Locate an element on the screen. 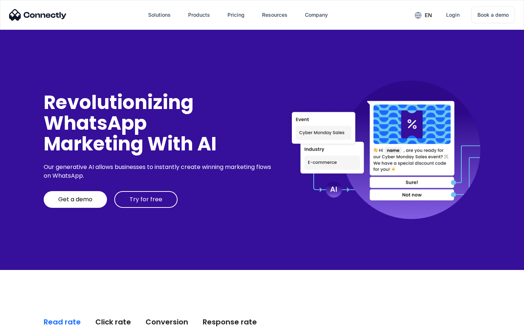  div: en is located at coordinates (428, 15).